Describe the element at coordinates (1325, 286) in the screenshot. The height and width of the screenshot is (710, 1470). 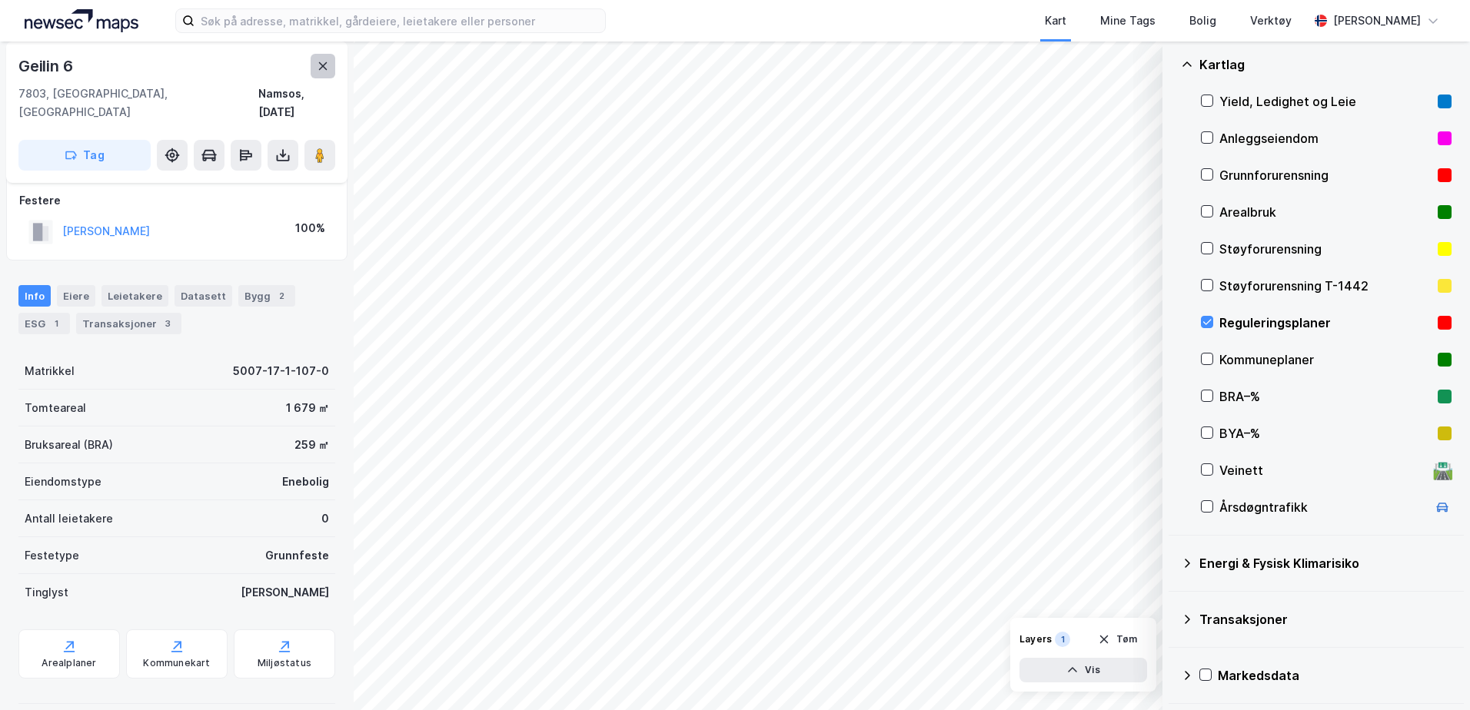
I see `div: Støyforurensning T-1442` at that location.